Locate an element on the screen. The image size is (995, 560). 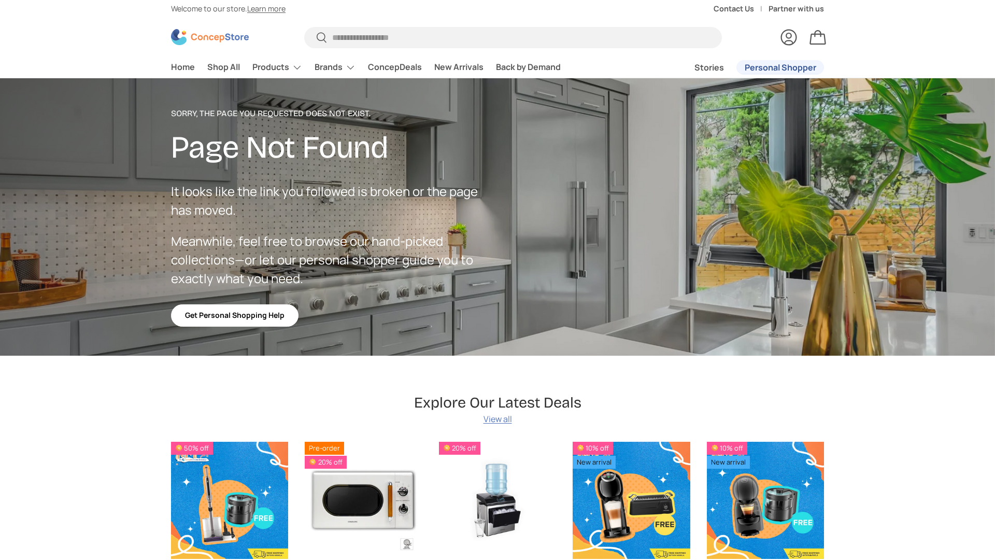
a: Nescafé Dolce Gusto Piccolo XS is located at coordinates (765, 500).